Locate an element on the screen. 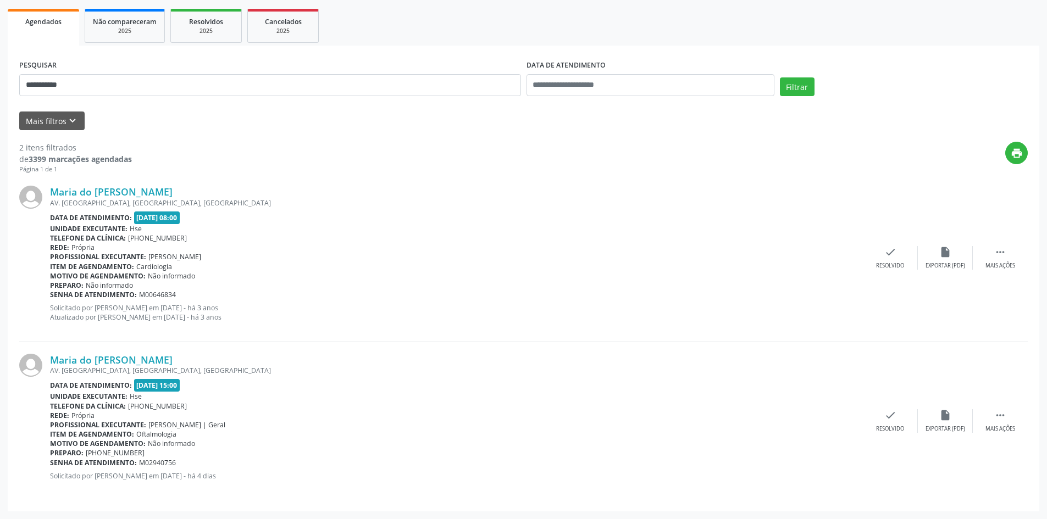 This screenshot has width=1047, height=519. i: print is located at coordinates (1017, 153).